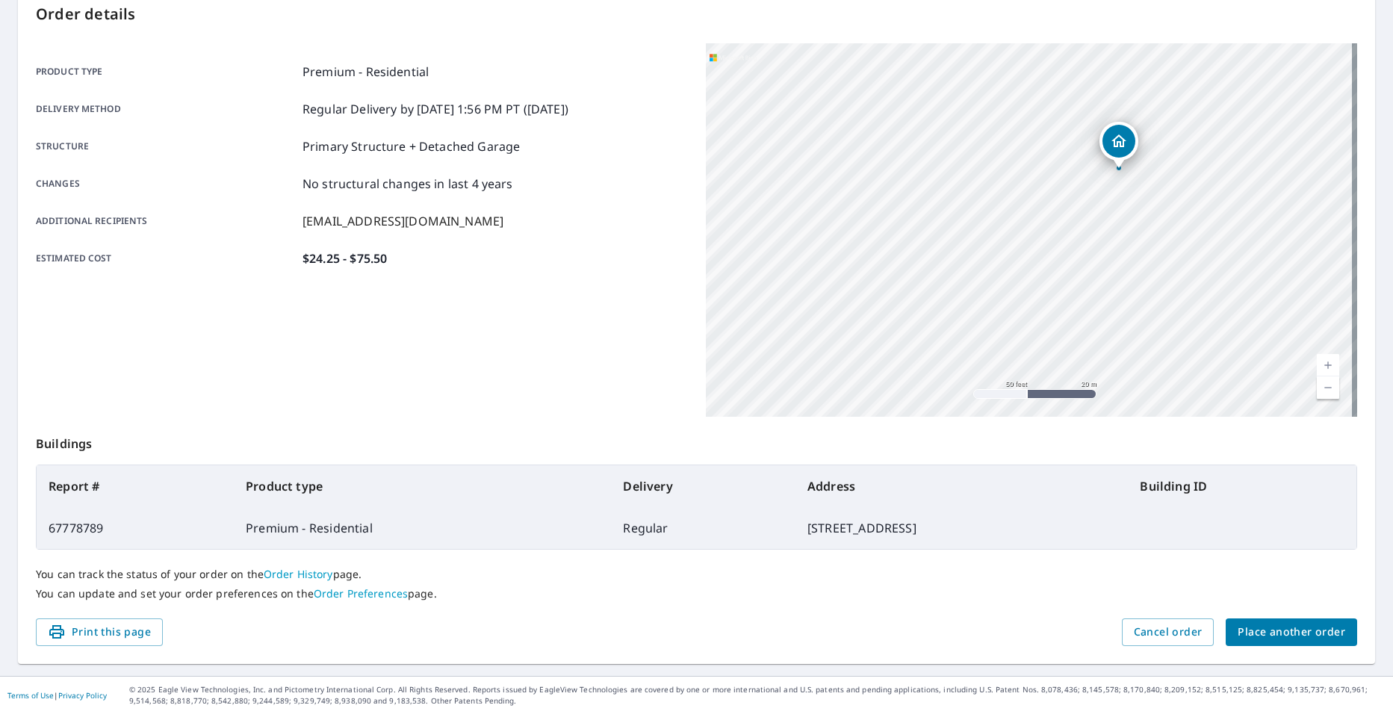 Image resolution: width=1393 pixels, height=714 pixels. What do you see at coordinates (703, 486) in the screenshot?
I see `th: Delivery` at bounding box center [703, 486].